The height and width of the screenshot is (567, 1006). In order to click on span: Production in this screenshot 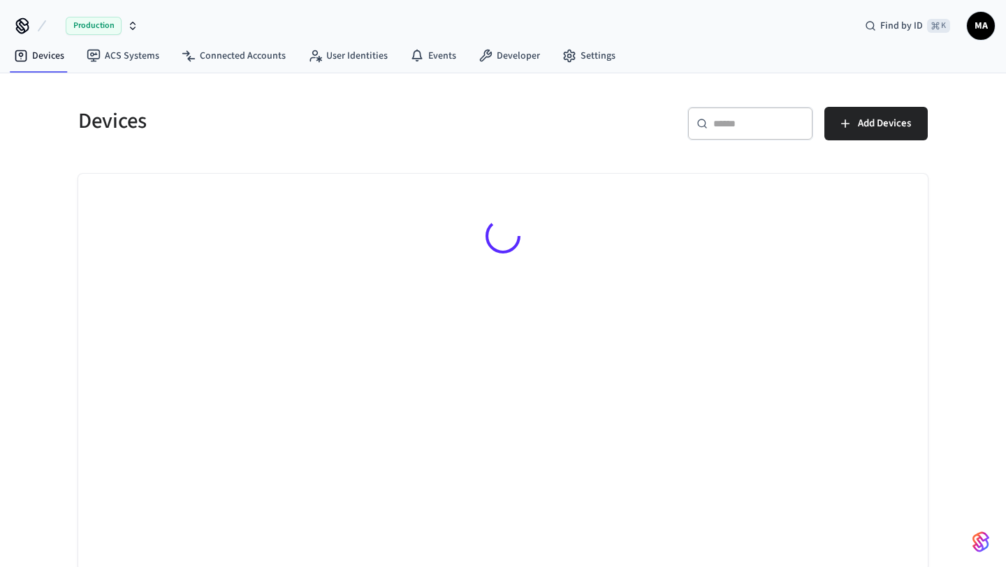, I will do `click(94, 26)`.